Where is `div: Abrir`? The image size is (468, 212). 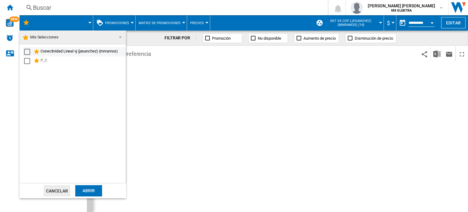
div: Abrir is located at coordinates (89, 190).